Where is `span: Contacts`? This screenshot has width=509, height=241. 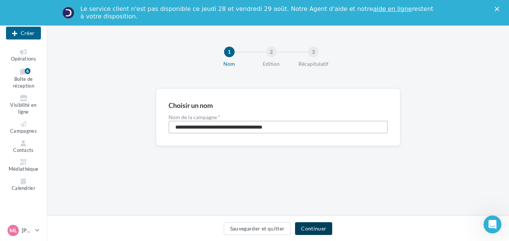
span: Contacts is located at coordinates (23, 150).